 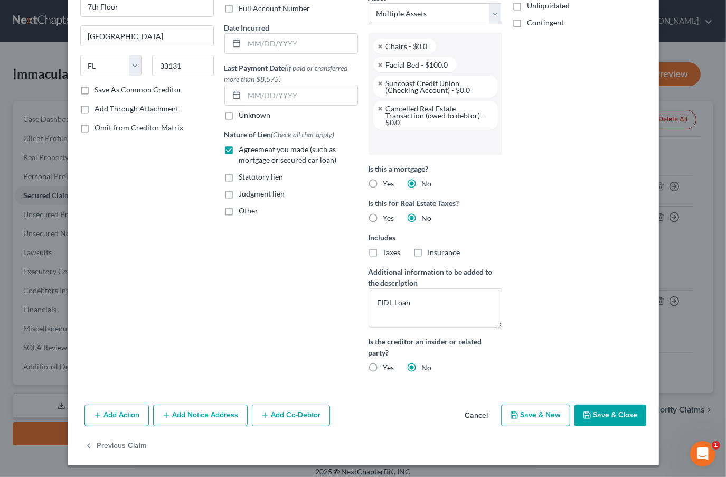 What do you see at coordinates (262, 193) in the screenshot?
I see `span: Judgment lien` at bounding box center [262, 193].